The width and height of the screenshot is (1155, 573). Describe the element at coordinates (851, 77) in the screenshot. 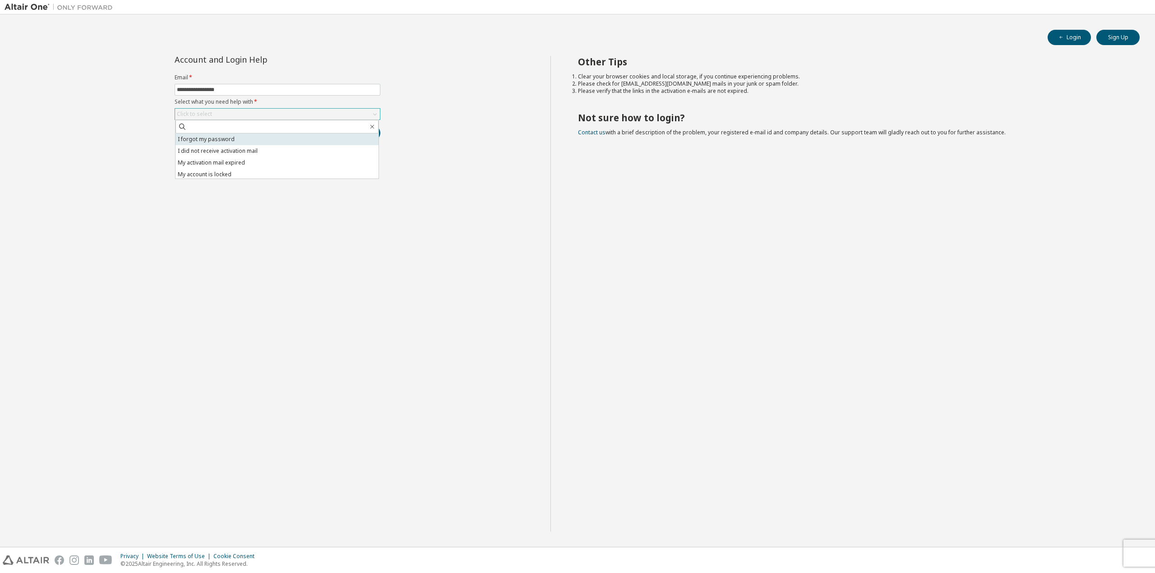

I see `li: Clear your browser cookies and local storage, if you continue experiencing problems.` at that location.